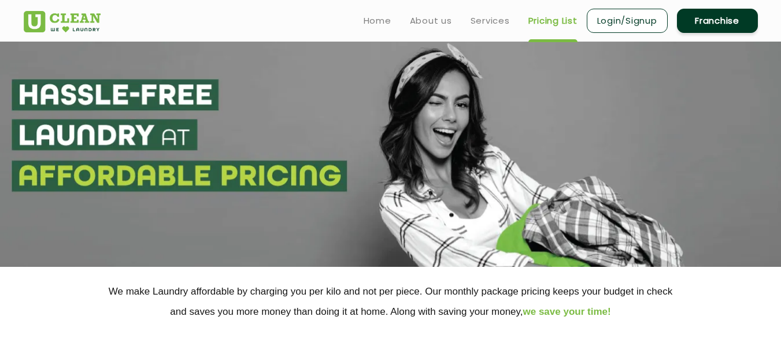 This screenshot has height=346, width=781. What do you see at coordinates (378, 21) in the screenshot?
I see `a: Home` at bounding box center [378, 21].